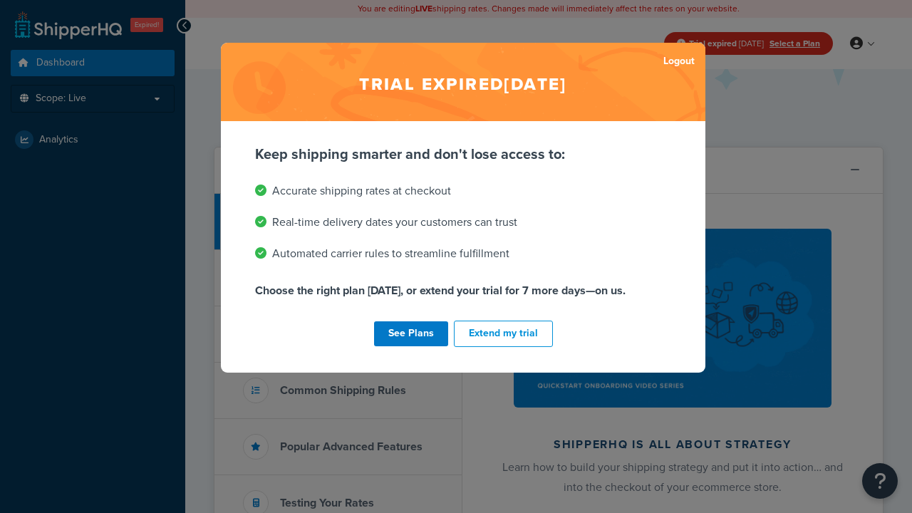 The width and height of the screenshot is (912, 513). What do you see at coordinates (463, 154) in the screenshot?
I see `p: Keep shipping smarter and don't lose access to:` at bounding box center [463, 154].